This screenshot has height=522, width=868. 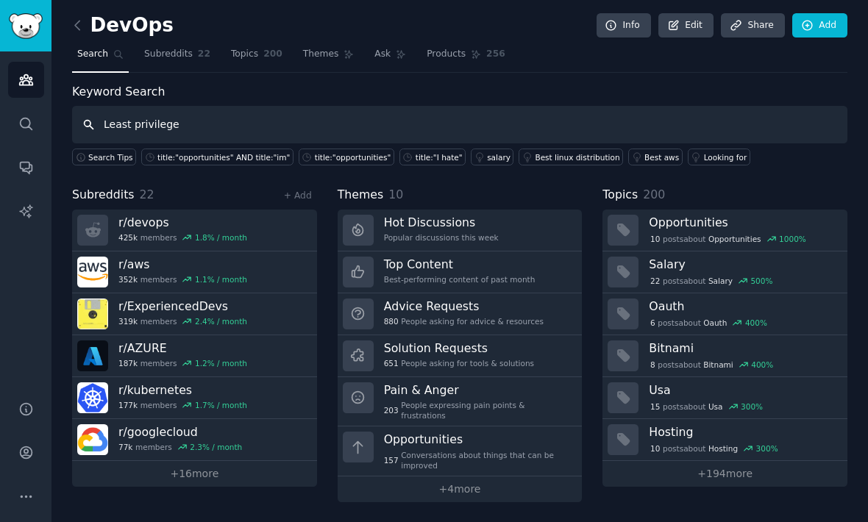 What do you see at coordinates (128, 280) in the screenshot?
I see `span: 352k` at bounding box center [128, 280].